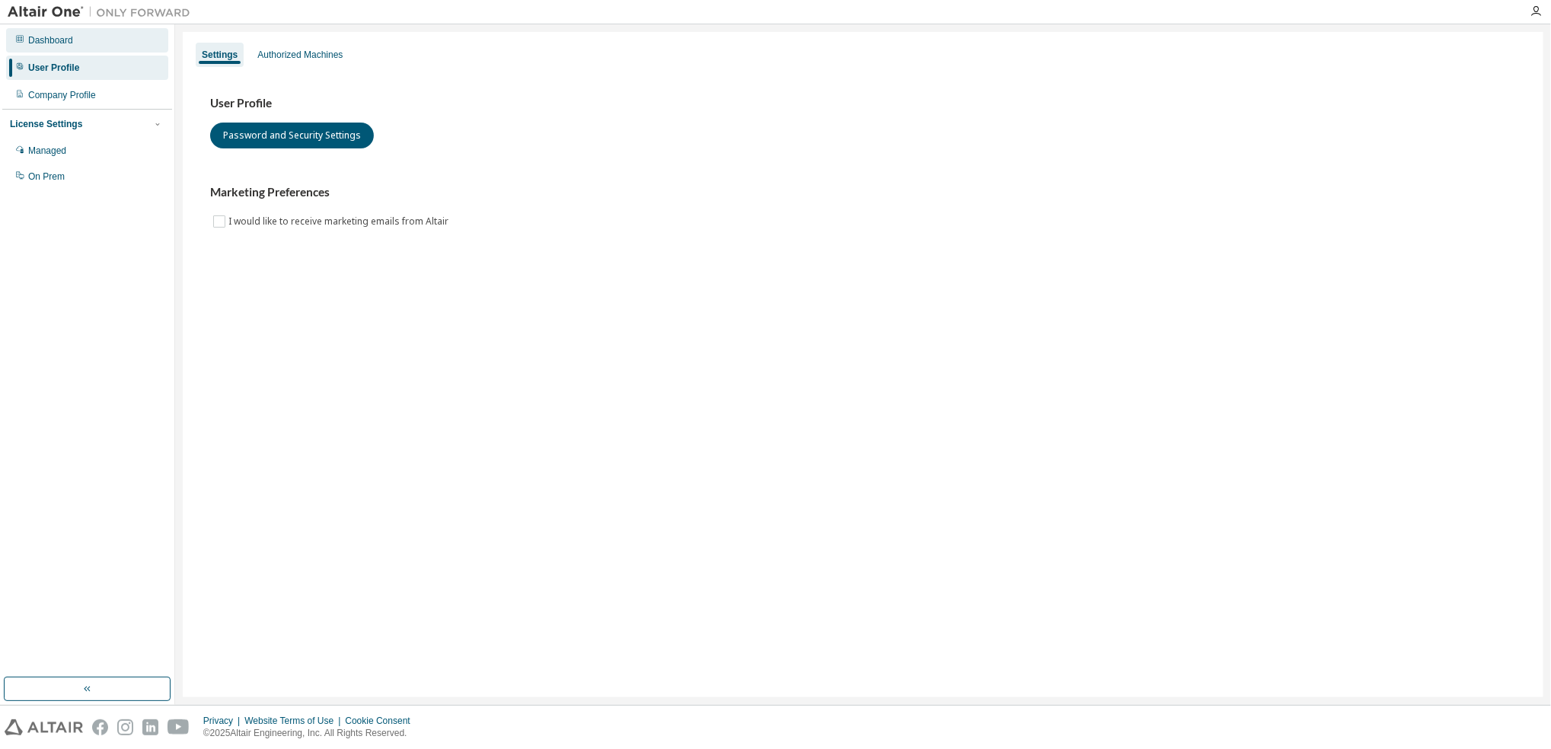  Describe the element at coordinates (292, 136) in the screenshot. I see `button: Password and Security Settings` at that location.